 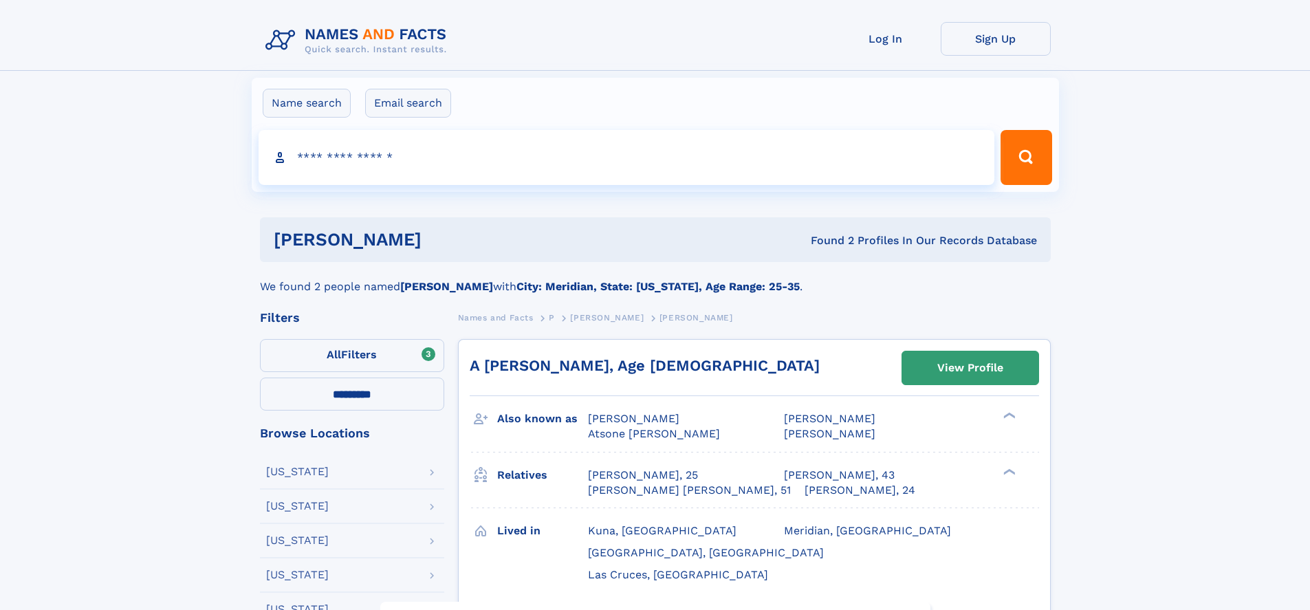 What do you see at coordinates (408, 103) in the screenshot?
I see `label: Email search` at bounding box center [408, 103].